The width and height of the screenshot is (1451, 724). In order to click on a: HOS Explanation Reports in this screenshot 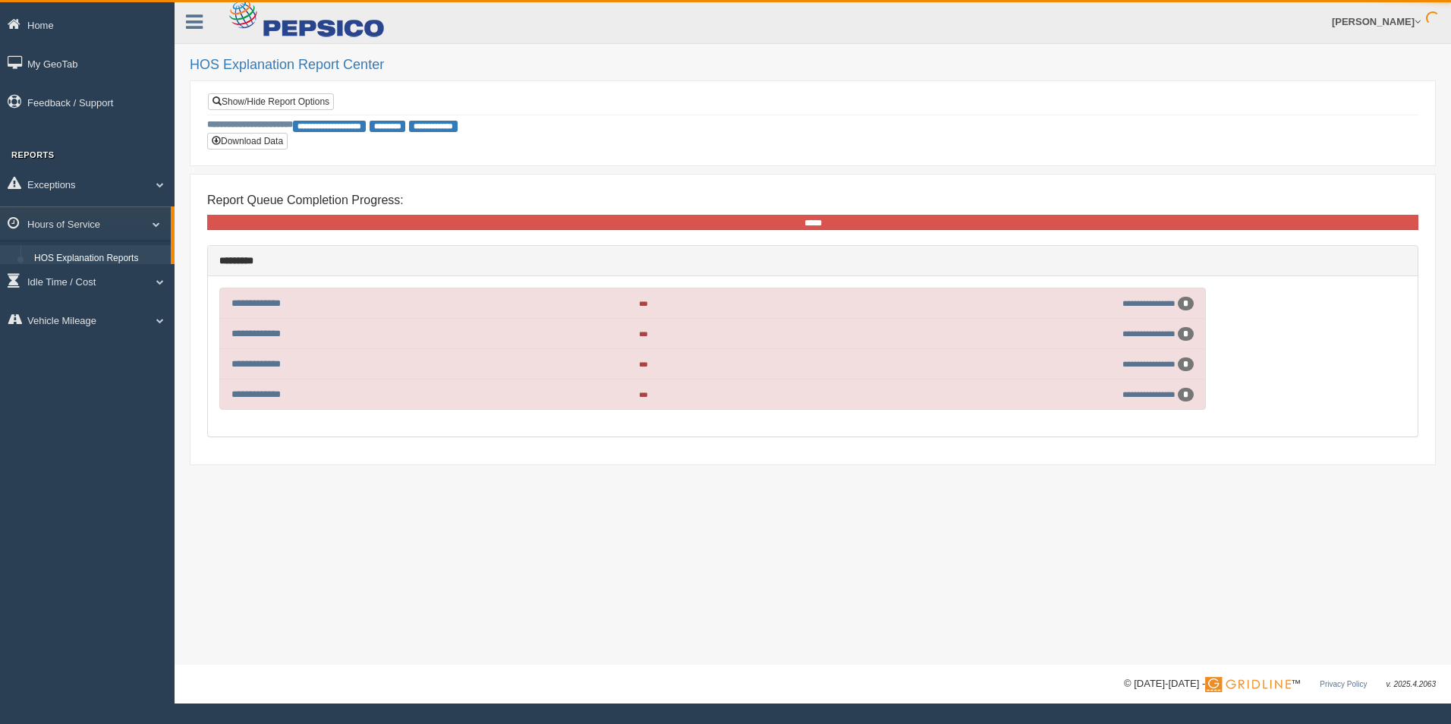, I will do `click(99, 259)`.